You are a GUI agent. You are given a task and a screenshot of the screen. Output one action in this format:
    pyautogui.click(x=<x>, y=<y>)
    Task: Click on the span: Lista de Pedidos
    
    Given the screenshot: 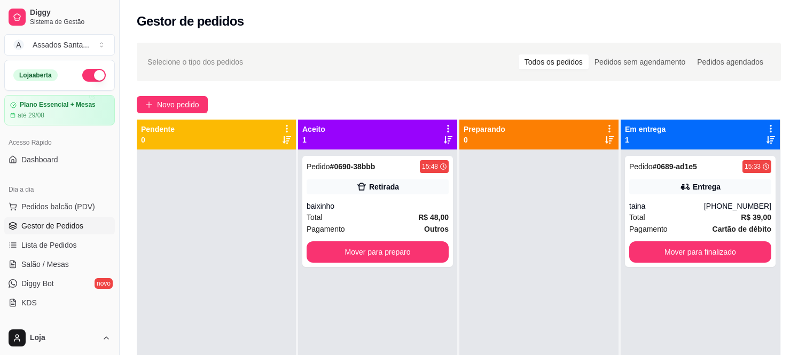 What is the action you would take?
    pyautogui.click(x=49, y=245)
    